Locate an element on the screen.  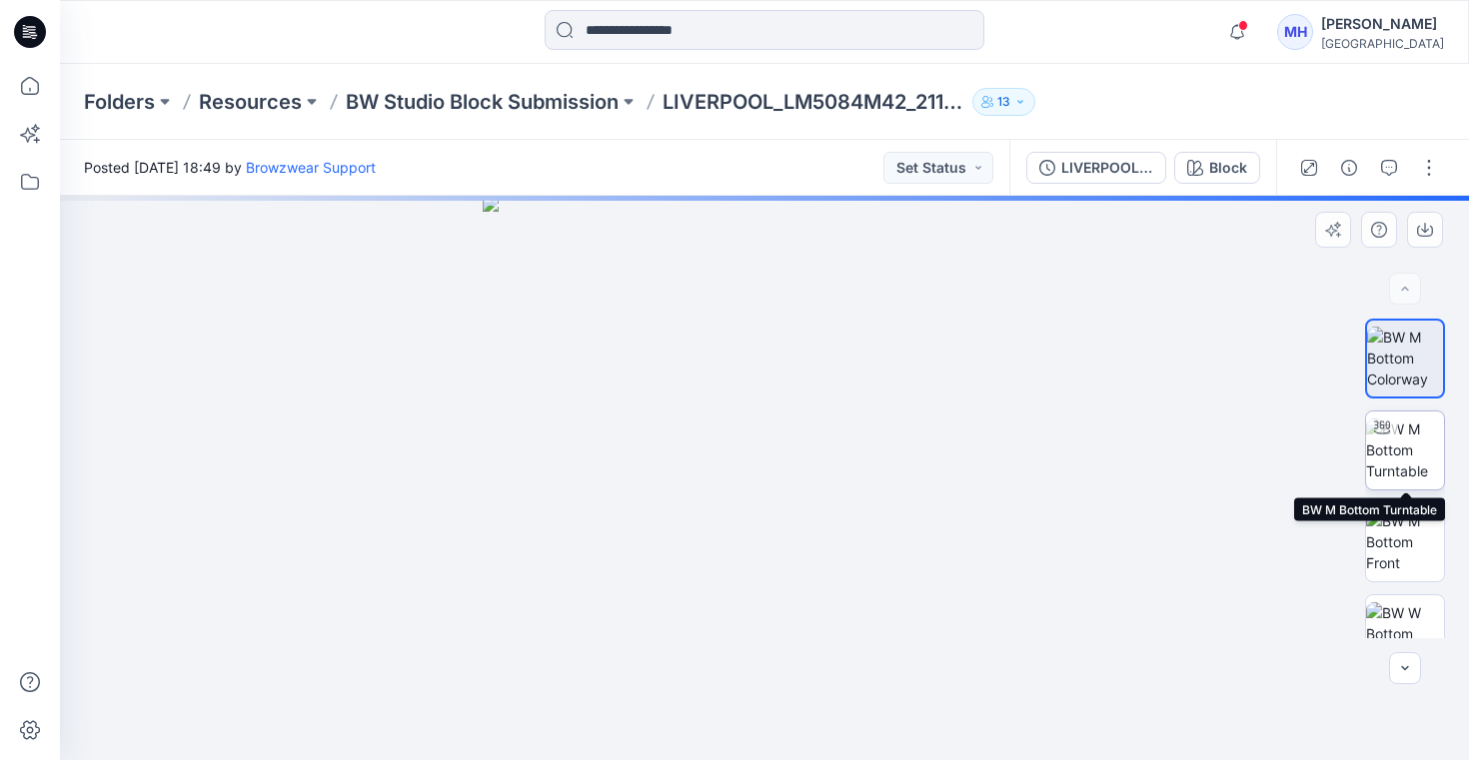
a: Resources is located at coordinates (250, 102).